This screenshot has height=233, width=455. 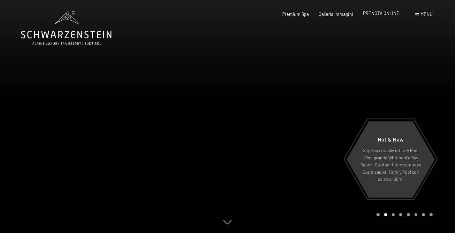 I want to click on div: Carousel Pagination, so click(x=403, y=215).